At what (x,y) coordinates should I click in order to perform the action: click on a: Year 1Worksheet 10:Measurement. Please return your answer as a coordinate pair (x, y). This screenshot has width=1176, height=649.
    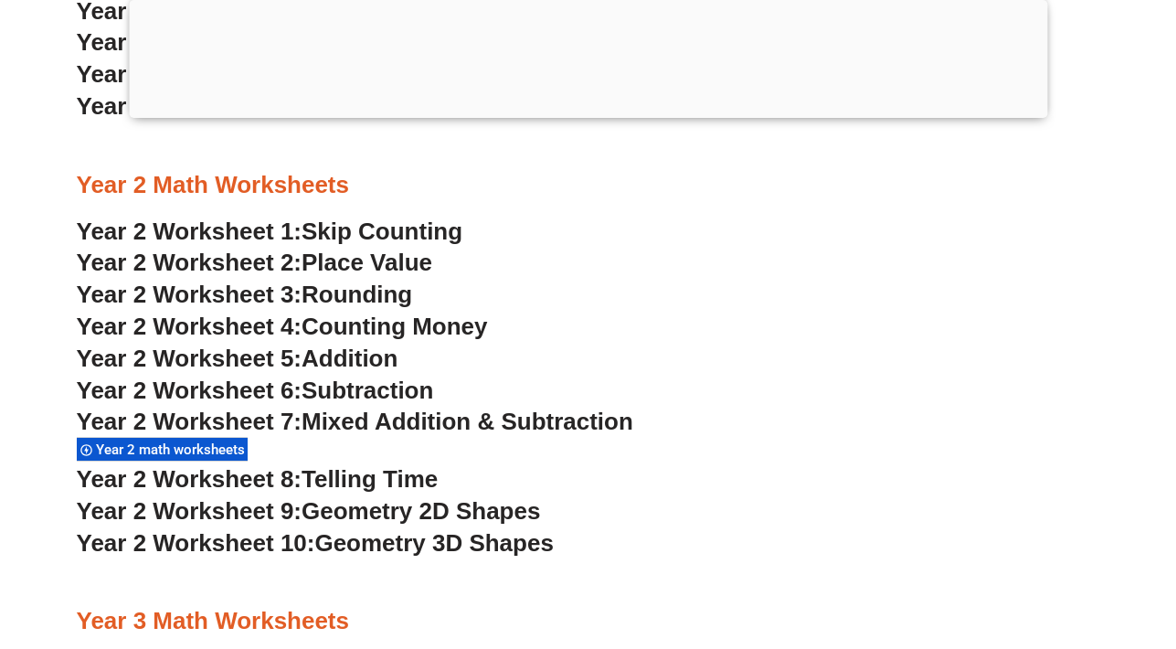
    Looking at the image, I should click on (269, 106).